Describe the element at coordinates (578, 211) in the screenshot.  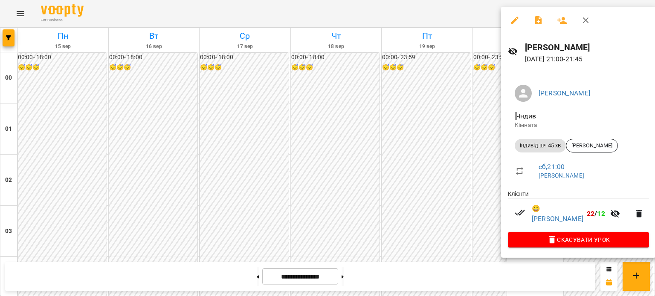
I see `ul: Клієнти` at that location.